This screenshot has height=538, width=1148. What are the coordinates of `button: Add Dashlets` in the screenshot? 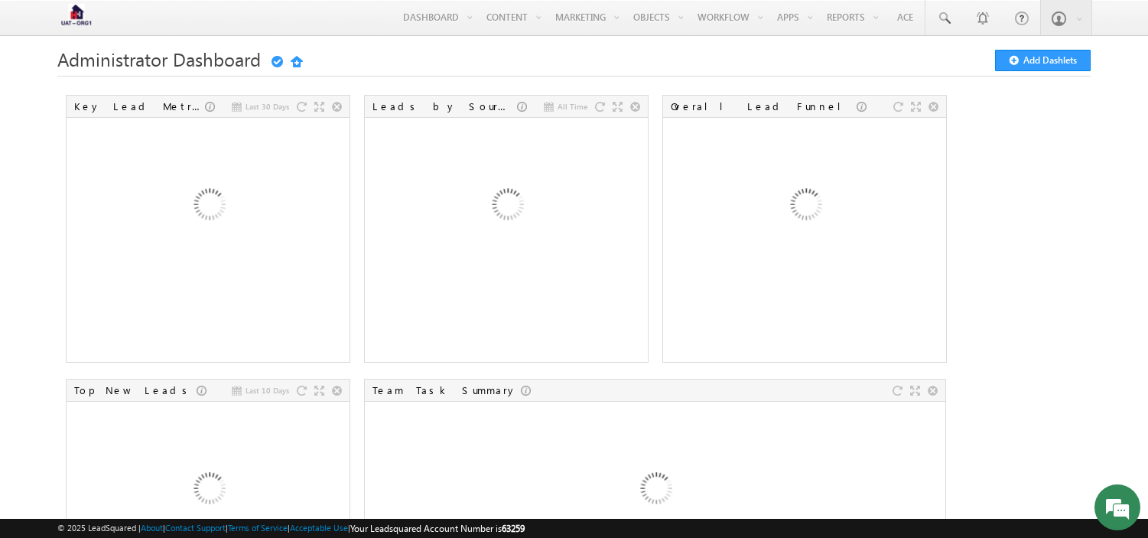 It's located at (1043, 60).